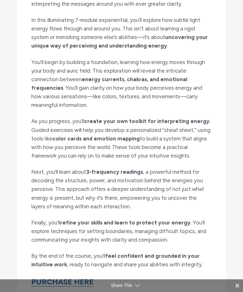 The height and width of the screenshot is (292, 243). What do you see at coordinates (122, 189) in the screenshot?
I see `p: Next, you’ll learn about , a powerful method for decoding the structure, power, and motivation be...` at bounding box center [122, 189].